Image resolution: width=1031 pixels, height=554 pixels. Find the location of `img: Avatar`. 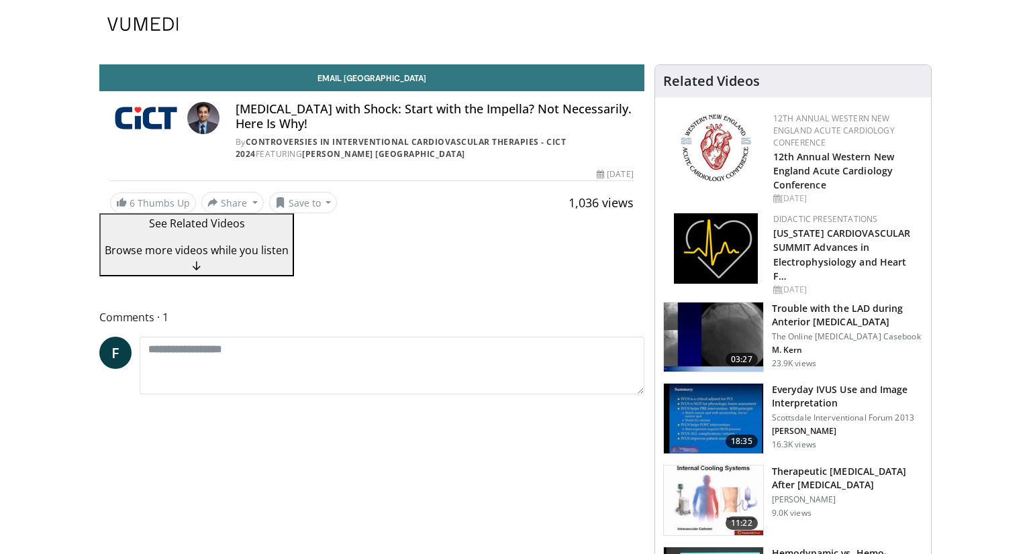

img: Avatar is located at coordinates (203, 118).